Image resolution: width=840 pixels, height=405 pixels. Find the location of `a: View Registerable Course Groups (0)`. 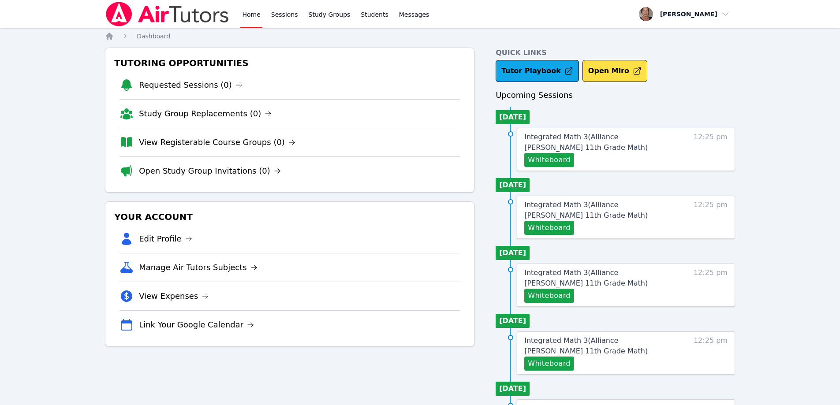

a: View Registerable Course Groups (0) is located at coordinates (217, 142).